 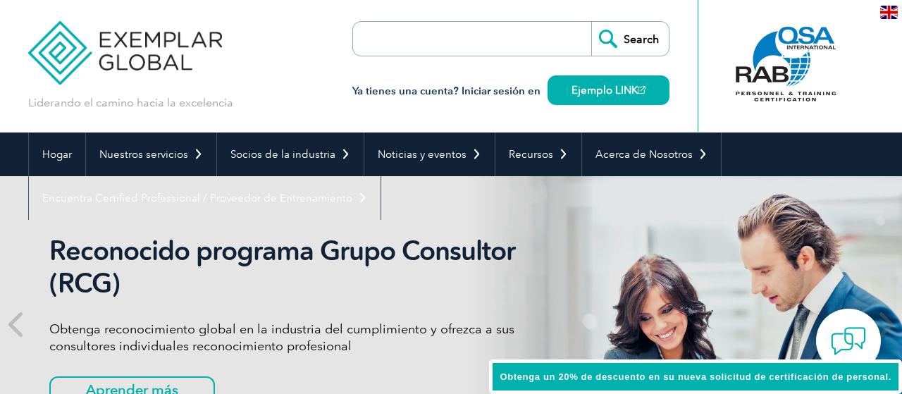 What do you see at coordinates (538, 154) in the screenshot?
I see `a: Recursos` at bounding box center [538, 154].